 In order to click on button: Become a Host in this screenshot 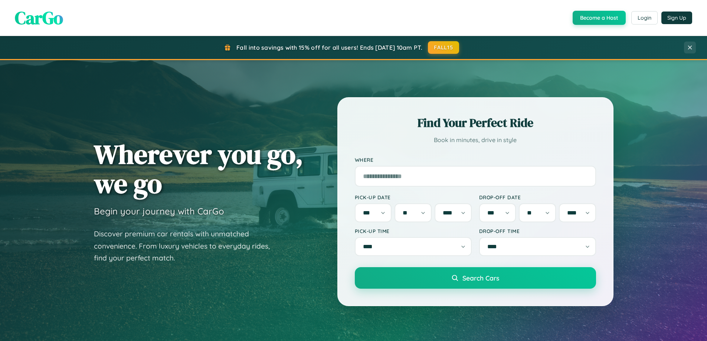, I will do `click(599, 18)`.